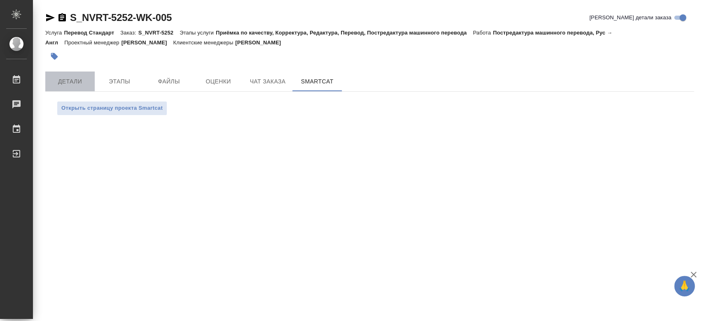  Describe the element at coordinates (92, 33) in the screenshot. I see `p: Перевод Стандарт` at that location.